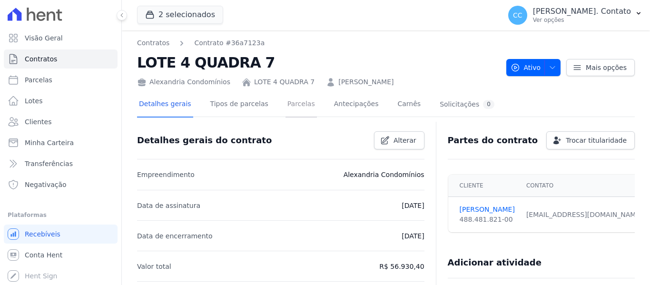 The image size is (650, 285). What do you see at coordinates (591, 140) in the screenshot?
I see `a: Trocar titularidade` at bounding box center [591, 140].